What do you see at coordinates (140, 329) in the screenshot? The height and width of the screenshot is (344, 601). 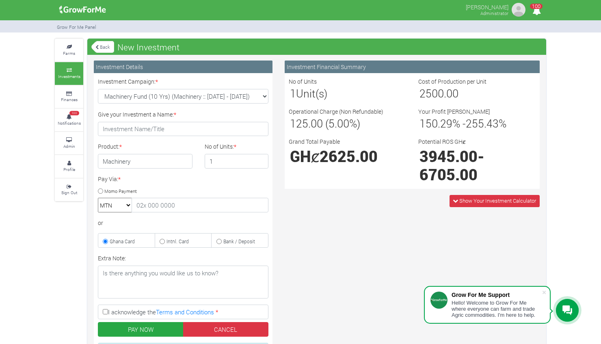 I see `button: PAY NOW` at bounding box center [140, 329].